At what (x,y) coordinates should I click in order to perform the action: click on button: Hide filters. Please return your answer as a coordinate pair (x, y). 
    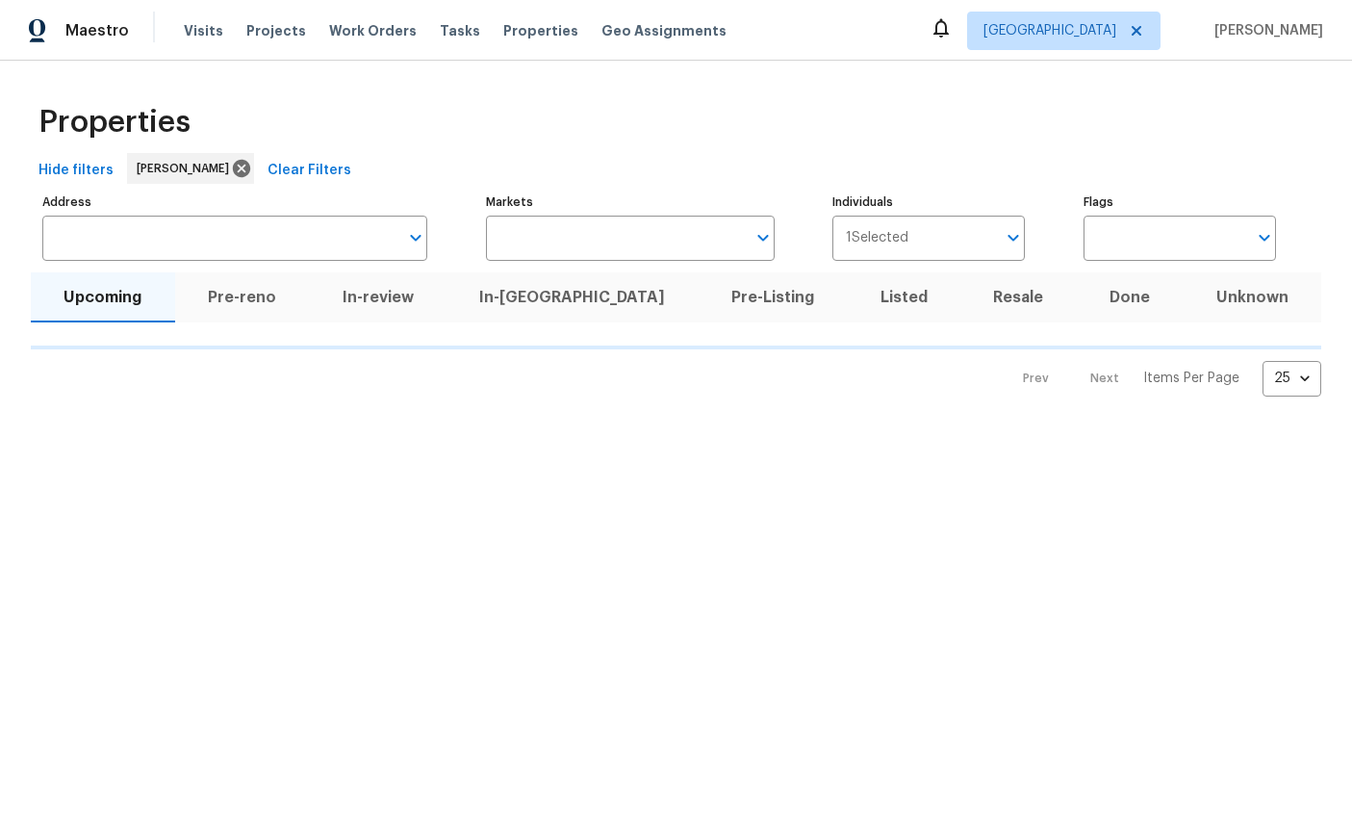
    Looking at the image, I should click on (76, 170).